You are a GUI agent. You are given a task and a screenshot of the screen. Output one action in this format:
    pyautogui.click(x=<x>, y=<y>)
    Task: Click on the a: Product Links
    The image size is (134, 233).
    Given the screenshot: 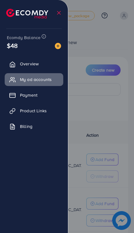 What is the action you would take?
    pyautogui.click(x=34, y=111)
    